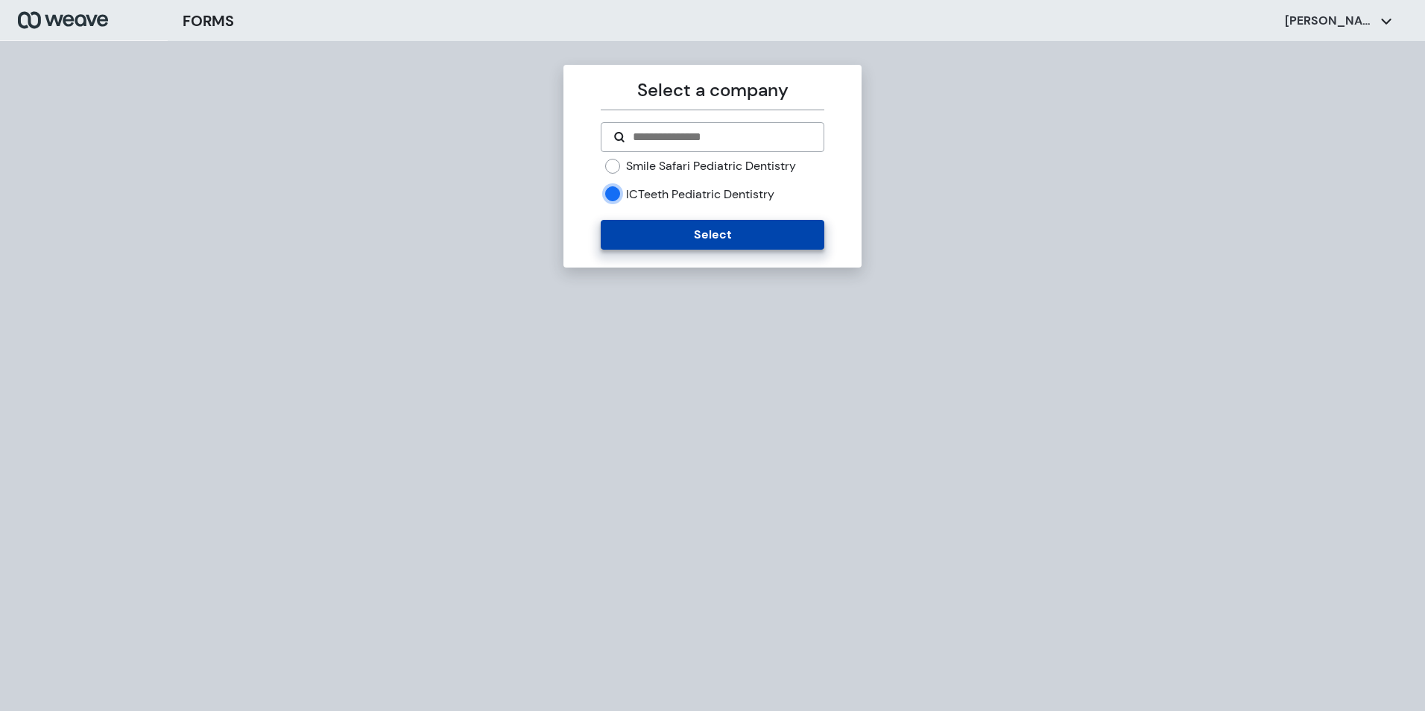 This screenshot has height=711, width=1425. I want to click on input: Search, so click(721, 137).